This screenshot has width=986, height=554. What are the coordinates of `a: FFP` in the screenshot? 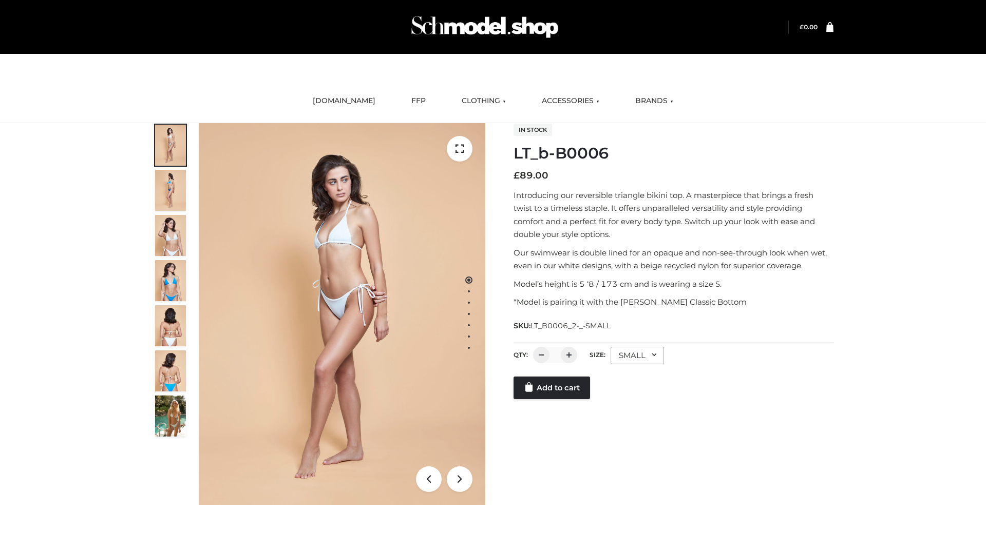 It's located at (418, 101).